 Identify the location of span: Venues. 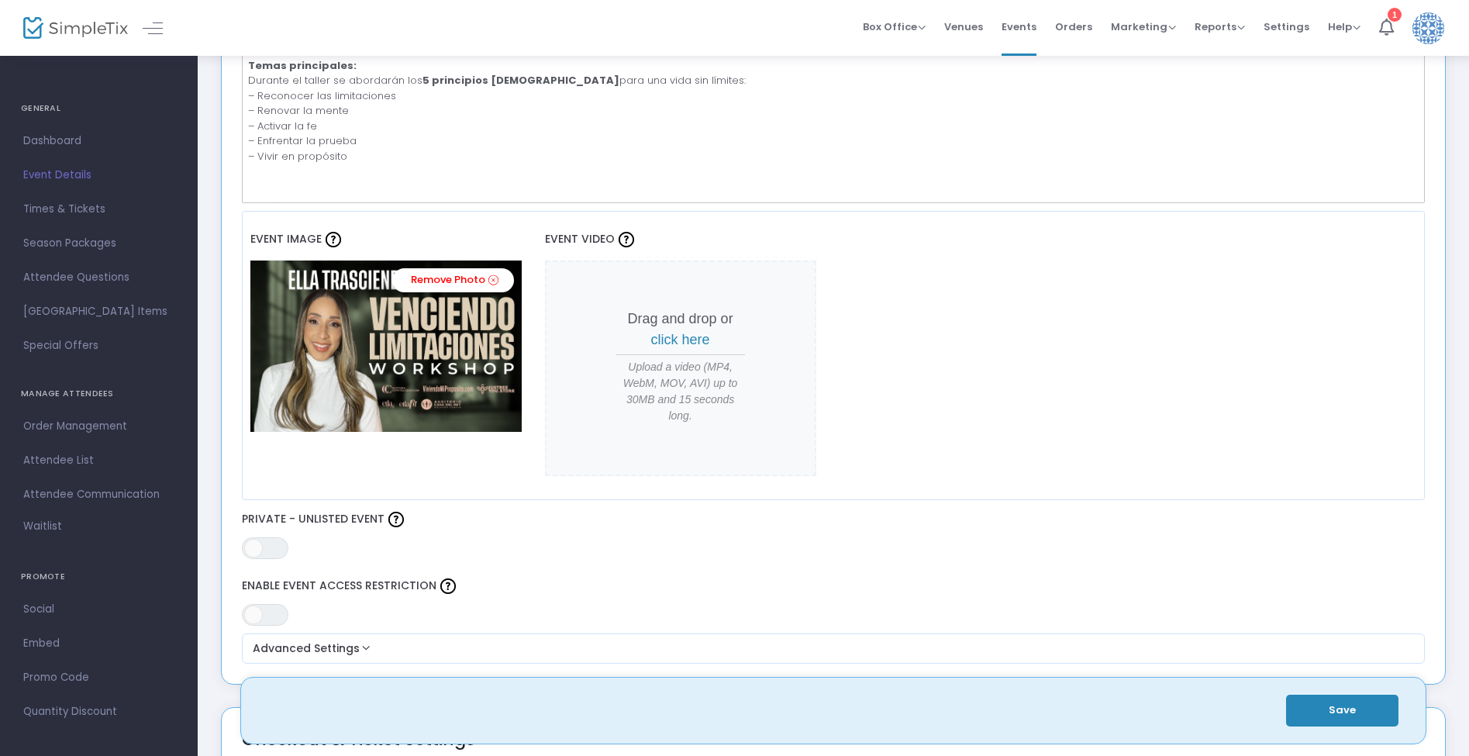
(963, 26).